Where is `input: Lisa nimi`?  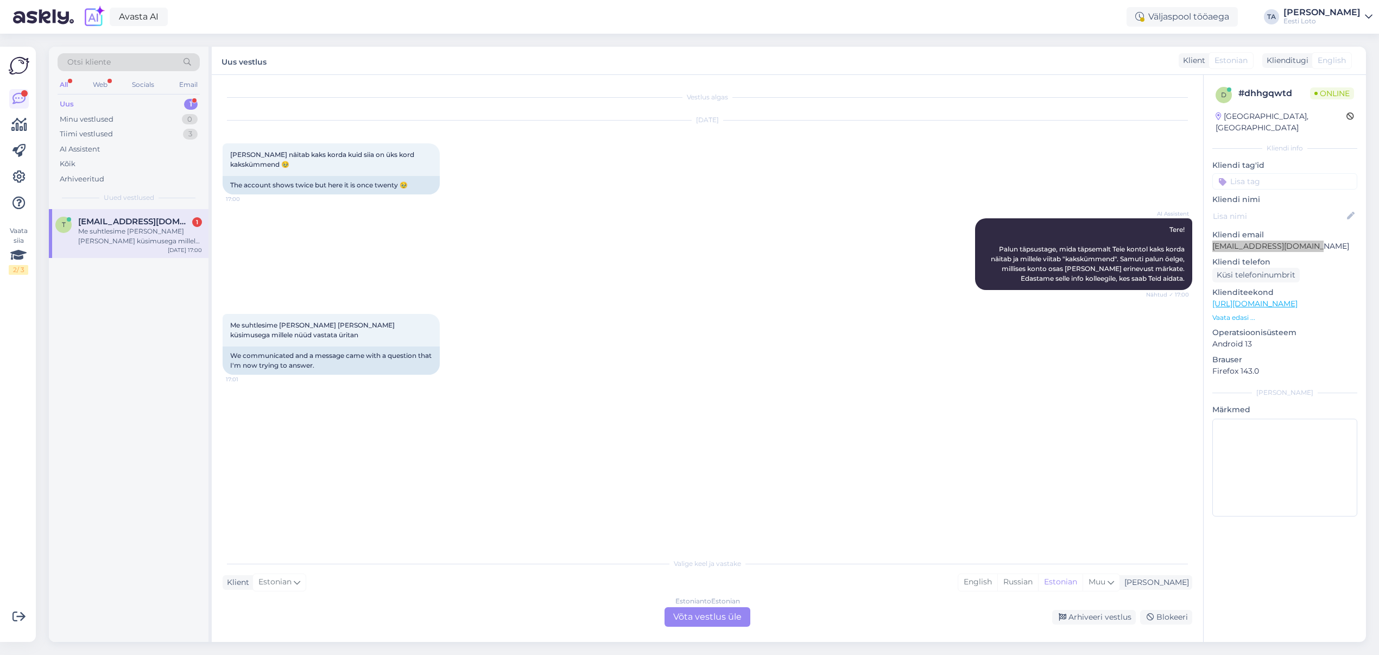 input: Lisa nimi is located at coordinates (1279, 216).